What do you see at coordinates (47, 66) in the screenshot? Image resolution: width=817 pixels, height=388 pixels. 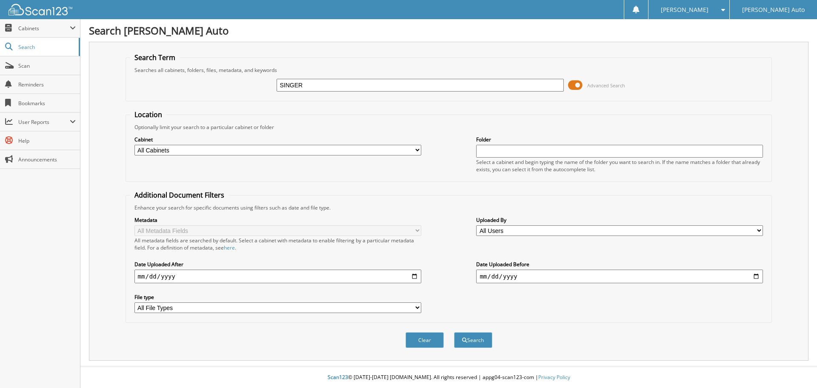 I see `span: Scan` at bounding box center [47, 66].